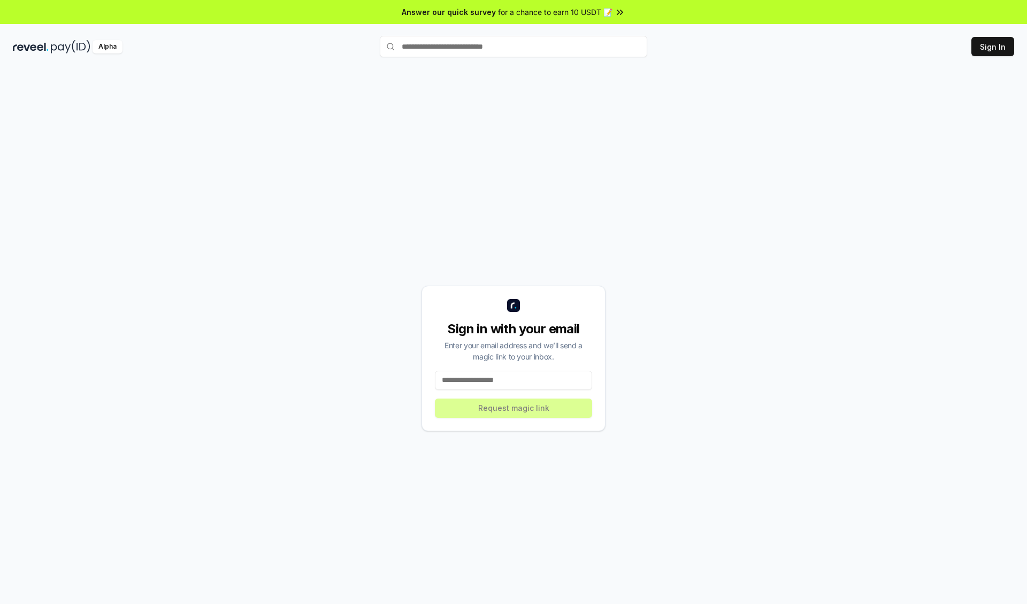 The image size is (1027, 604). What do you see at coordinates (71, 47) in the screenshot?
I see `img: pay_id` at bounding box center [71, 47].